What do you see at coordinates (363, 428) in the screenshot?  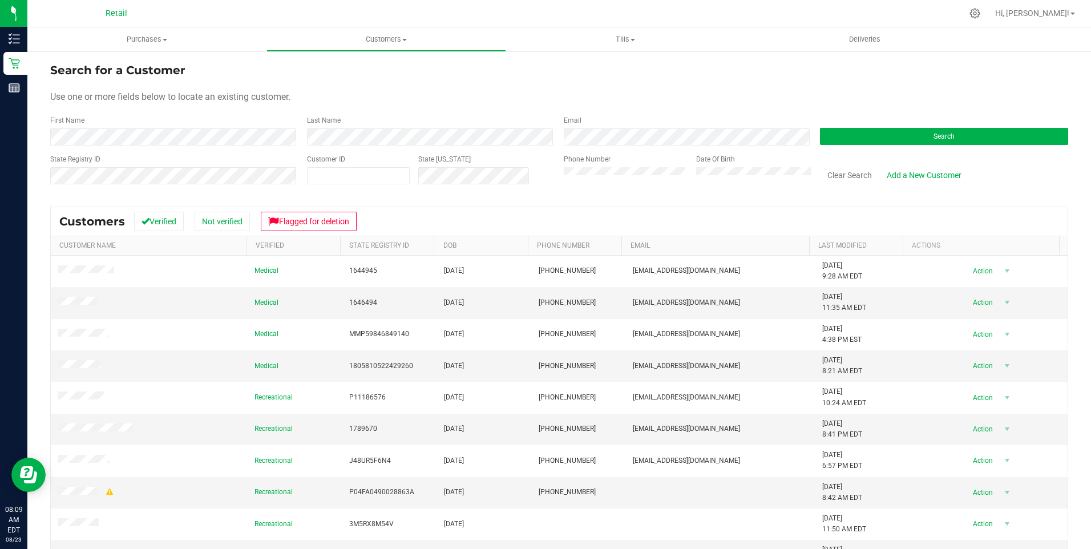 I see `span: 1789670` at bounding box center [363, 428].